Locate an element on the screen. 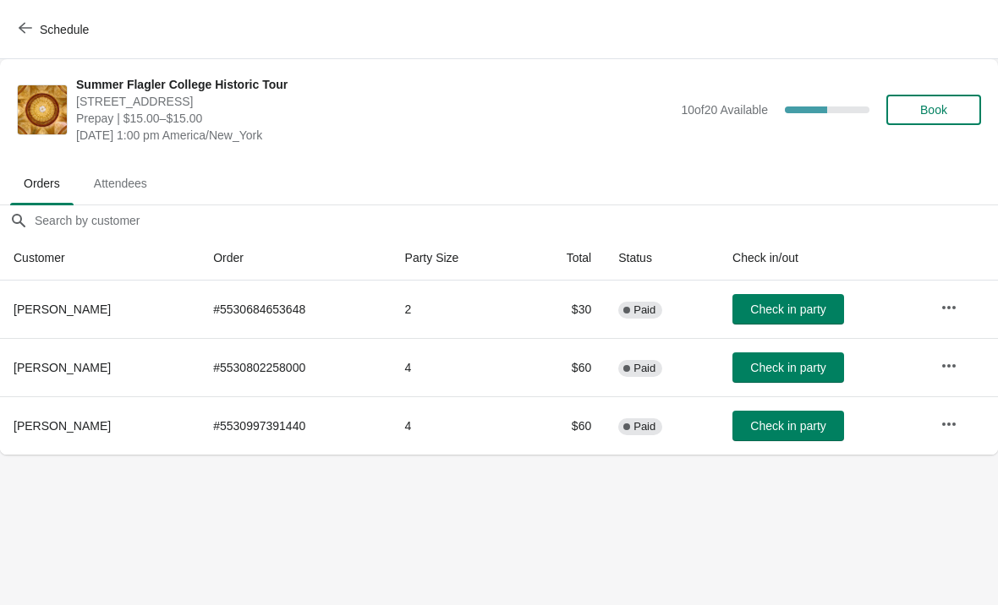 The height and width of the screenshot is (605, 998). span: 10 of 20 Available is located at coordinates (724, 110).